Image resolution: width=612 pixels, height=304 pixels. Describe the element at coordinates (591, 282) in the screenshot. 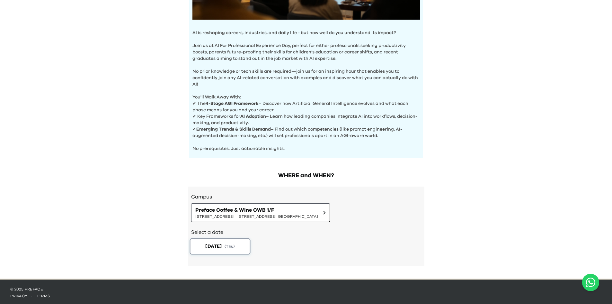

I see `button: Open WhatsApp chat` at that location.